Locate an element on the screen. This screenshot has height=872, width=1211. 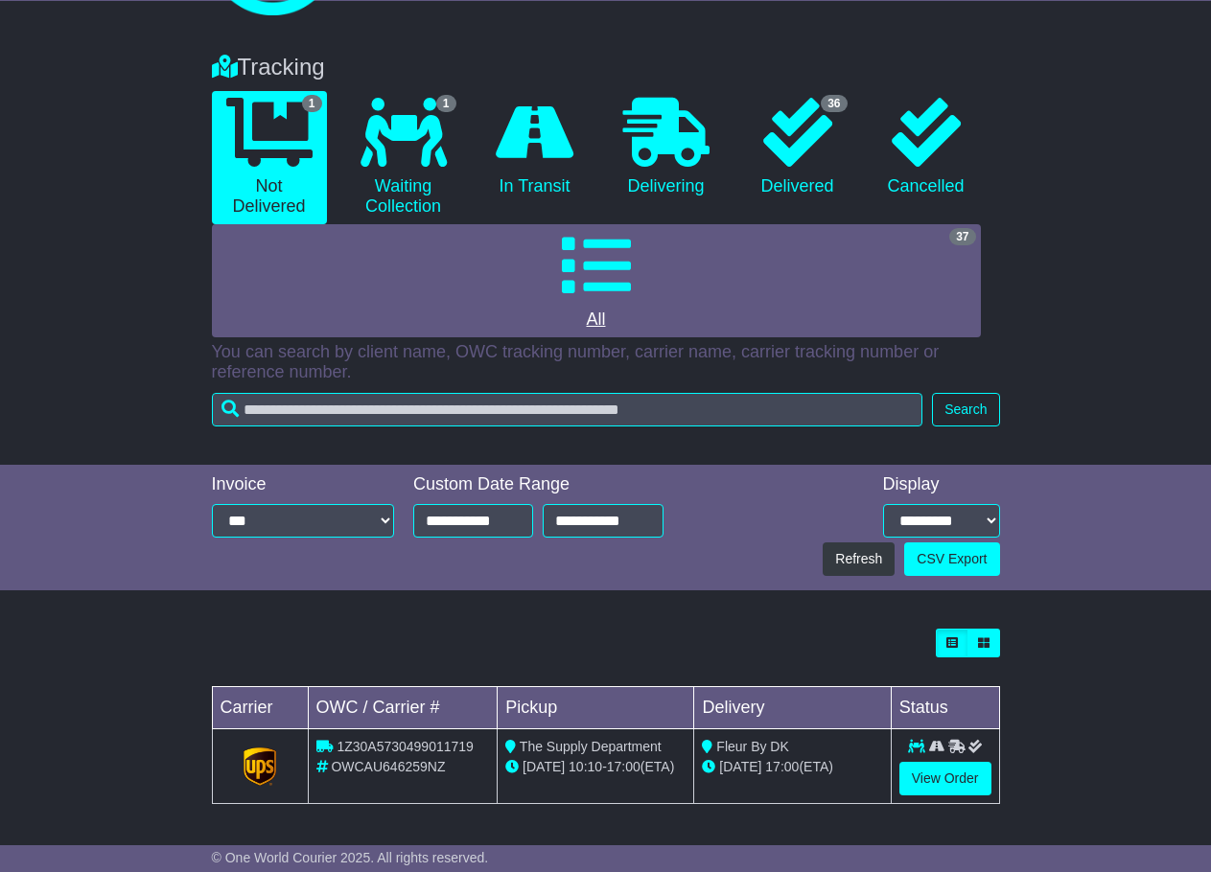
a: CSV Export is located at coordinates (951, 559).